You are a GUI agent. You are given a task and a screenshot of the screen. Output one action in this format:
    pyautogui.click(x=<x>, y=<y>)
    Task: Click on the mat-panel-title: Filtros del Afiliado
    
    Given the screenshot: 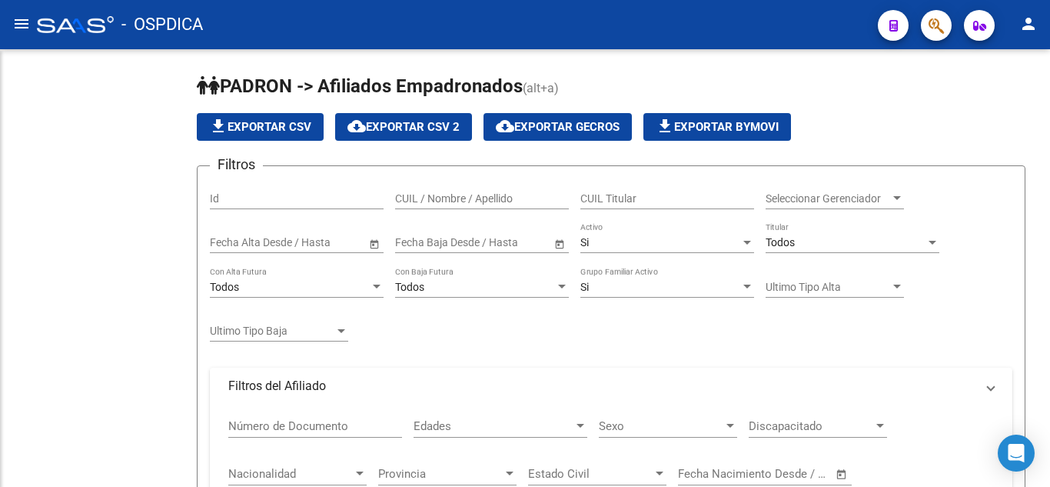 What is the action you would take?
    pyautogui.click(x=602, y=386)
    